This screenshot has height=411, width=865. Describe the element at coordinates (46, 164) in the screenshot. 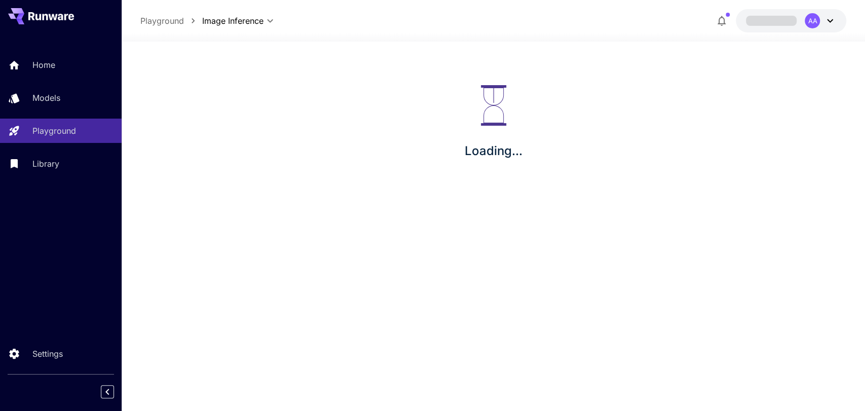

I see `p: Library` at that location.